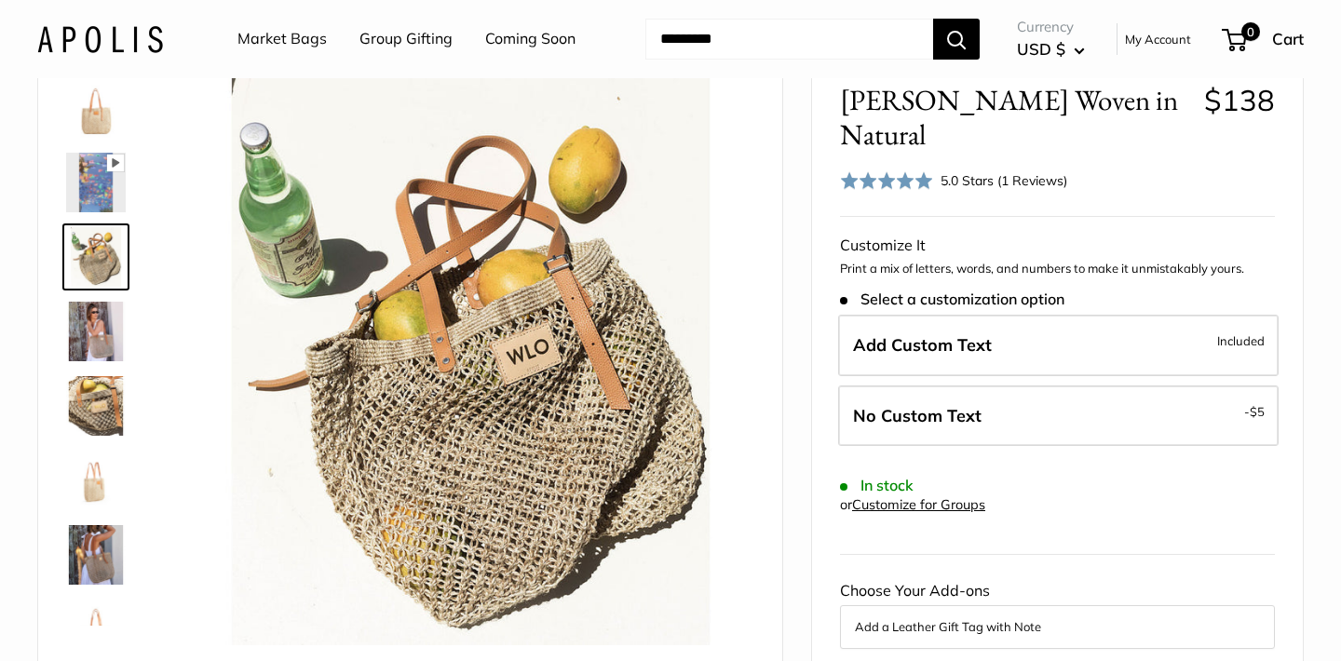 The height and width of the screenshot is (661, 1341). I want to click on div: or, so click(912, 505).